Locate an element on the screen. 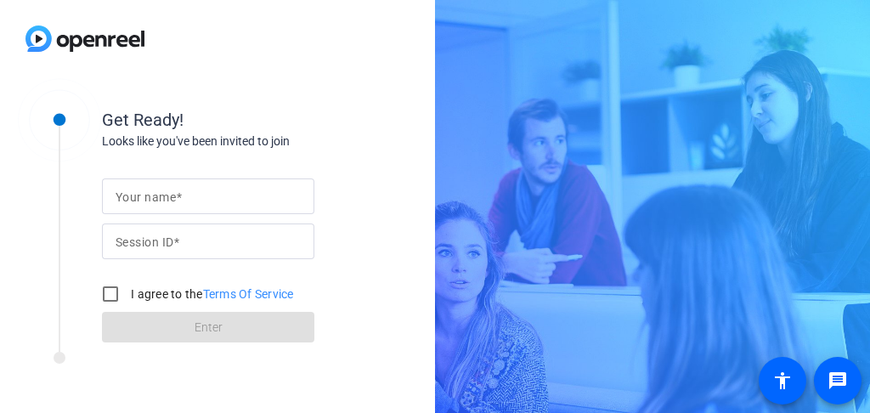 This screenshot has height=413, width=870. label: I agree to the is located at coordinates (211, 294).